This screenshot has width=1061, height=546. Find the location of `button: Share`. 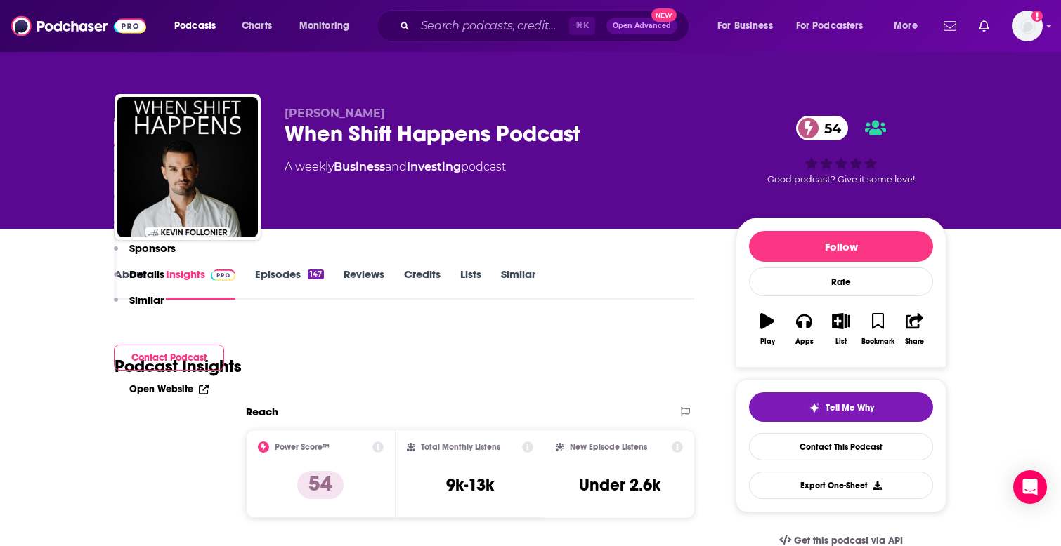

button: Share is located at coordinates (915, 329).